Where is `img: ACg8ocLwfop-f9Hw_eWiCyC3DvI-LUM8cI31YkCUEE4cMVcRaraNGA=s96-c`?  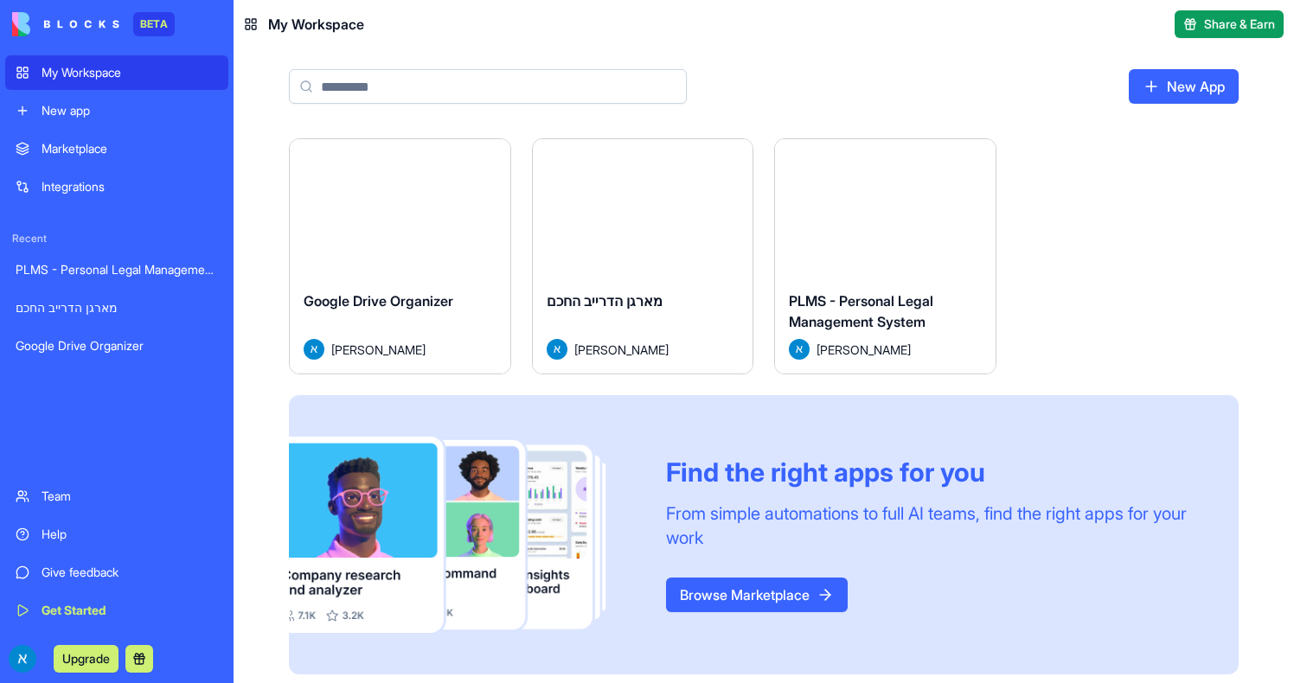 img: ACg8ocLwfop-f9Hw_eWiCyC3DvI-LUM8cI31YkCUEE4cMVcRaraNGA=s96-c is located at coordinates (22, 659).